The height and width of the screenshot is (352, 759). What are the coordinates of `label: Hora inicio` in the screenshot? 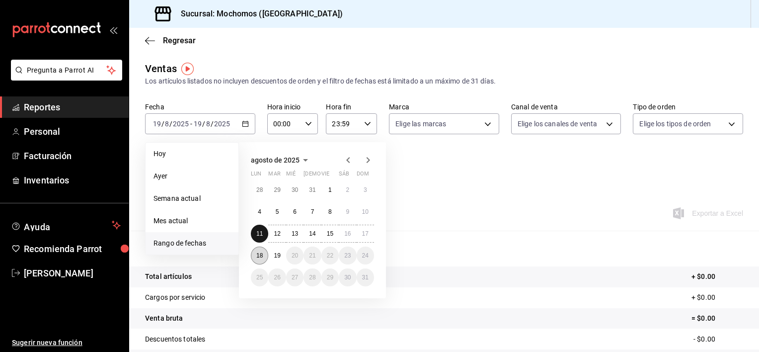 It's located at (292, 107).